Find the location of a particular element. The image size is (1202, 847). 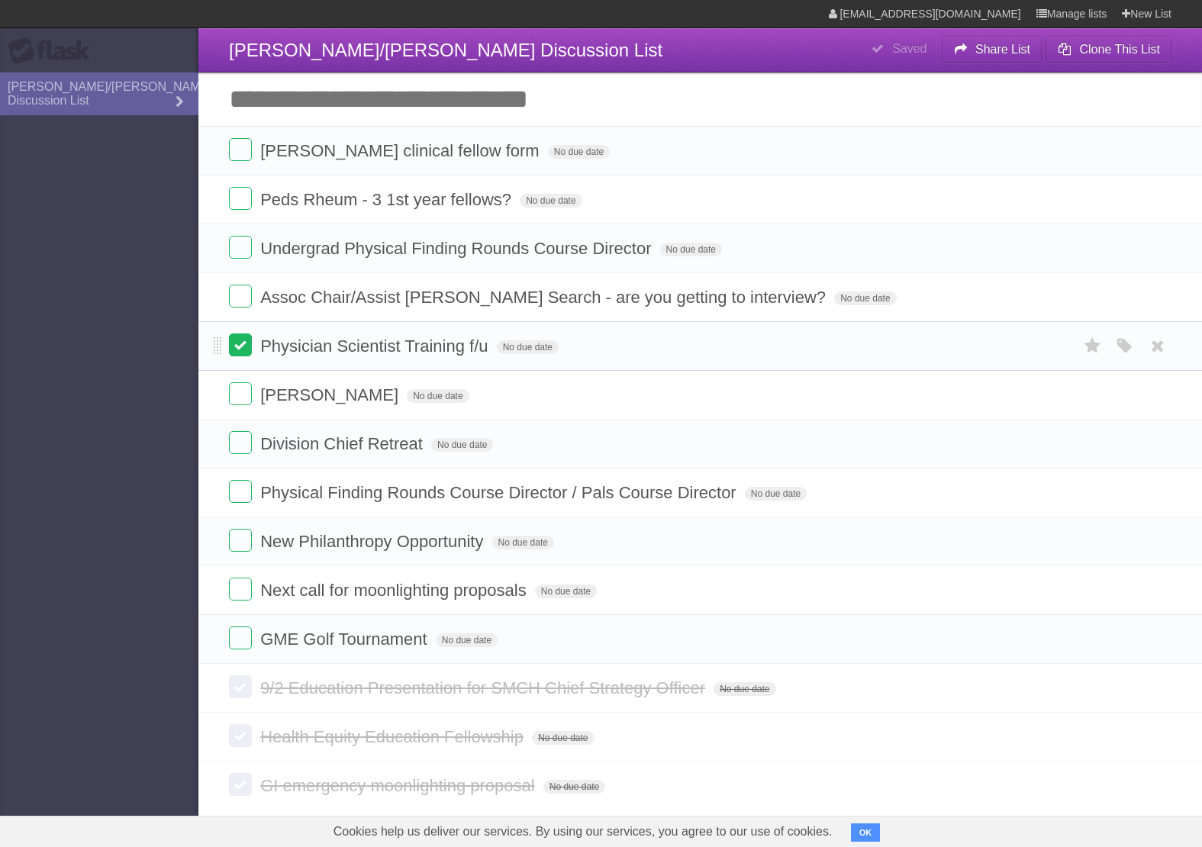

span: Undergrad Physical Finding Rounds Course Director is located at coordinates (457, 248).